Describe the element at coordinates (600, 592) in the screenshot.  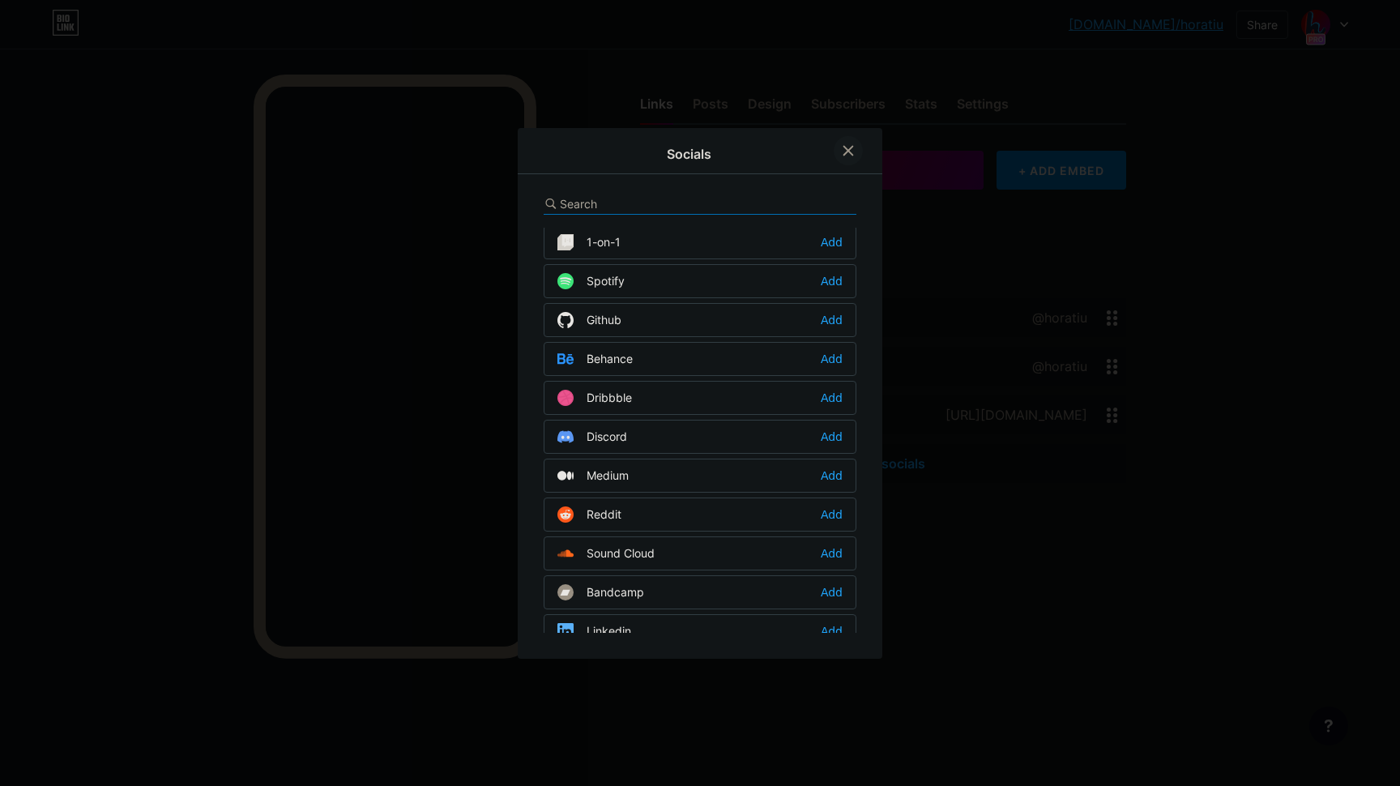
I see `div: Bandcamp` at that location.